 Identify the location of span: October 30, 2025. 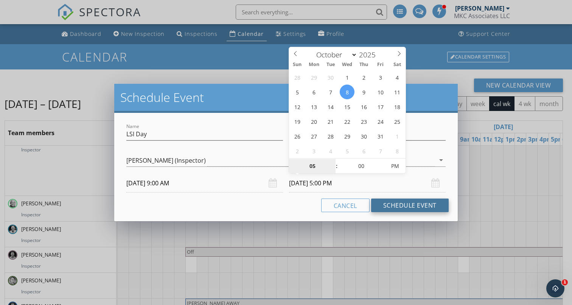
(363, 136).